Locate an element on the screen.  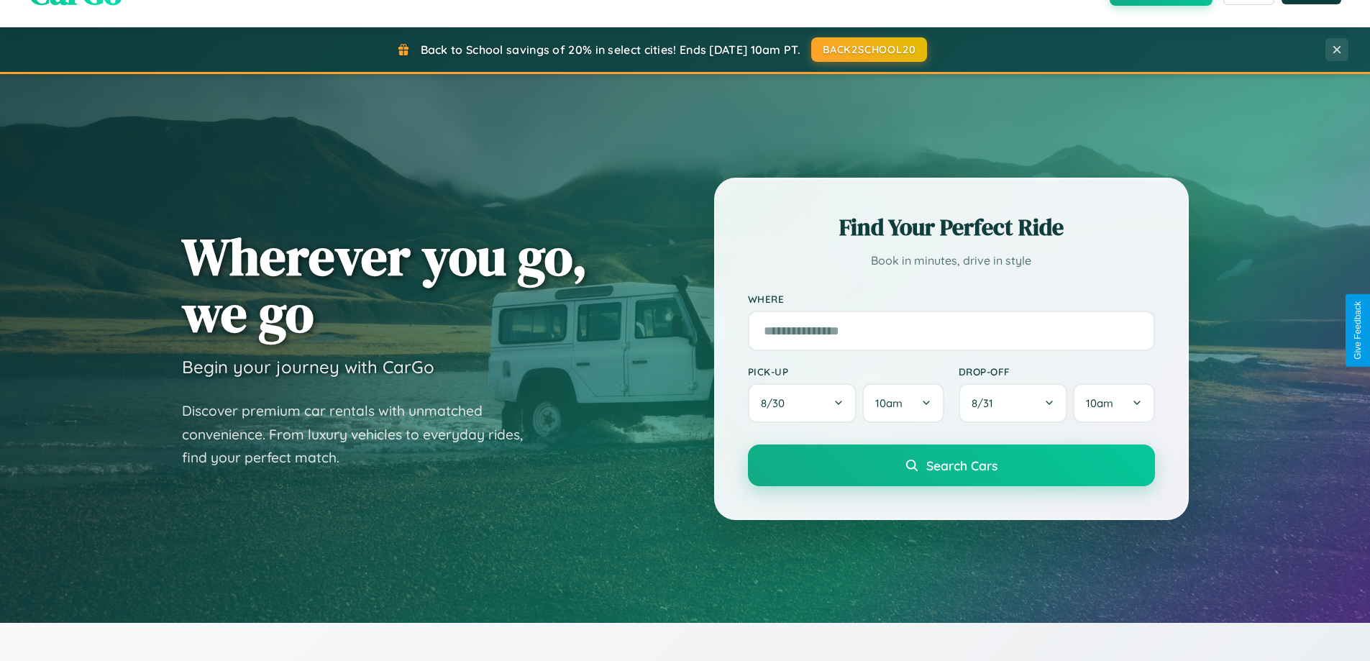
button: 8/31 is located at coordinates (1013, 403).